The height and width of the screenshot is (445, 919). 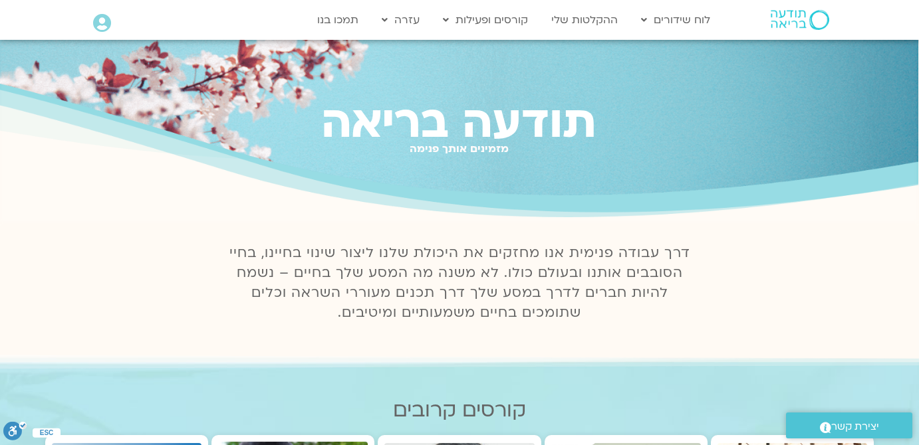 What do you see at coordinates (855, 427) in the screenshot?
I see `span: יצירת קשר` at bounding box center [855, 427].